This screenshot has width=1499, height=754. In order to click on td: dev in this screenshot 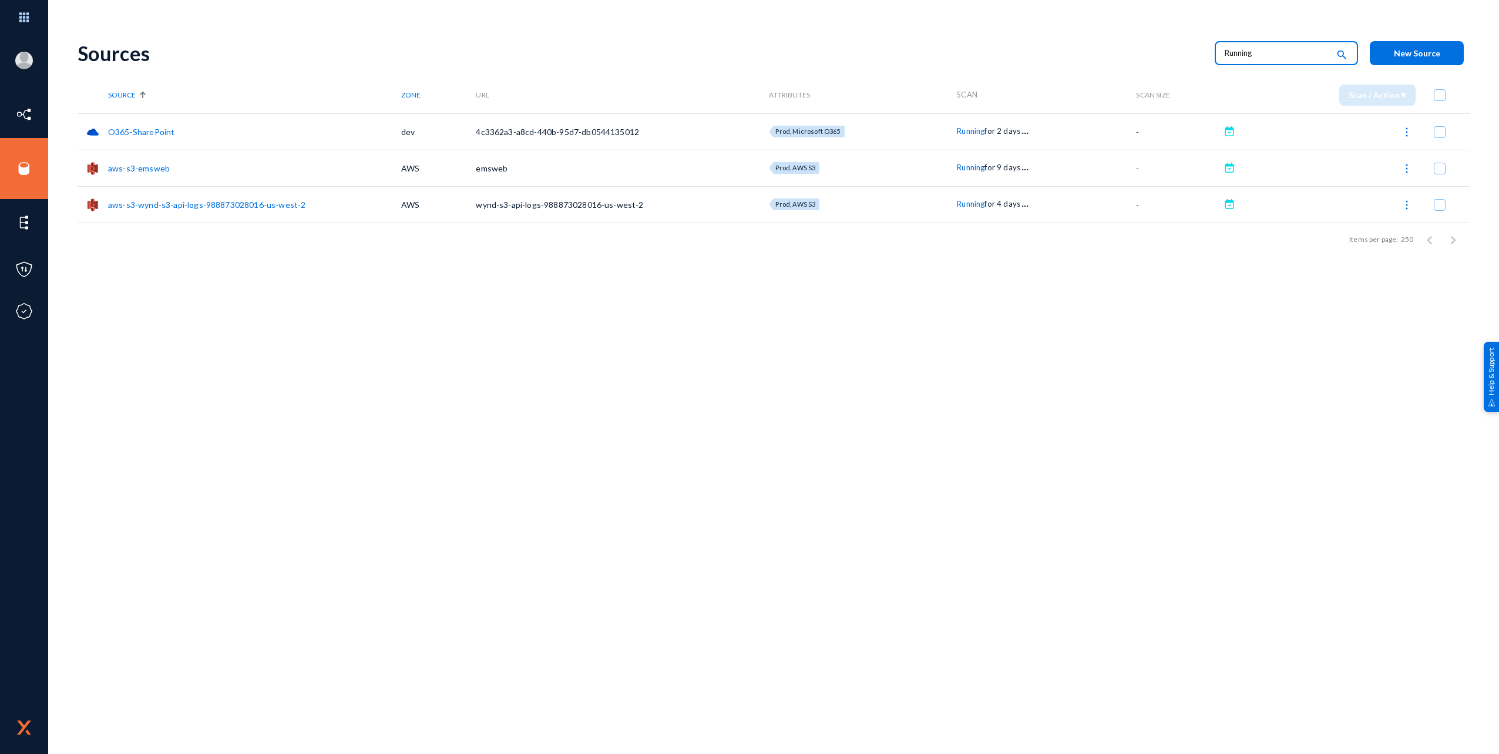, I will do `click(438, 132)`.